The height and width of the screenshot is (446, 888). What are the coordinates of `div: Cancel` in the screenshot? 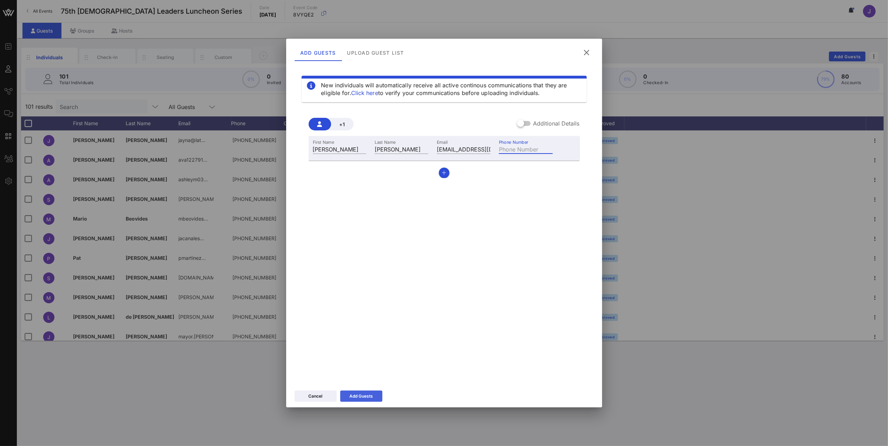 It's located at (316, 397).